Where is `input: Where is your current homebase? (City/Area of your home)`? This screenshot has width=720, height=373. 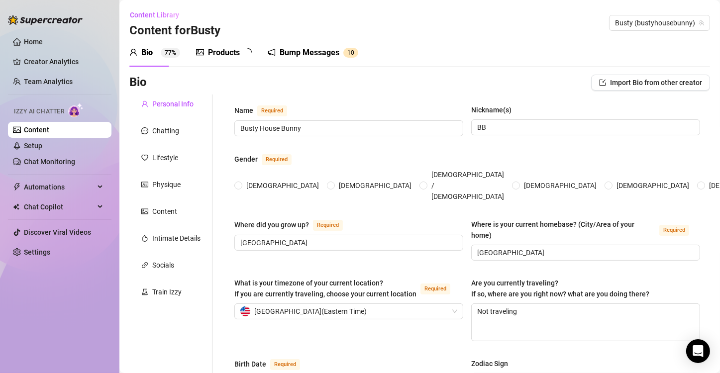 input: Where is your current homebase? (City/Area of your home) is located at coordinates (585, 253).